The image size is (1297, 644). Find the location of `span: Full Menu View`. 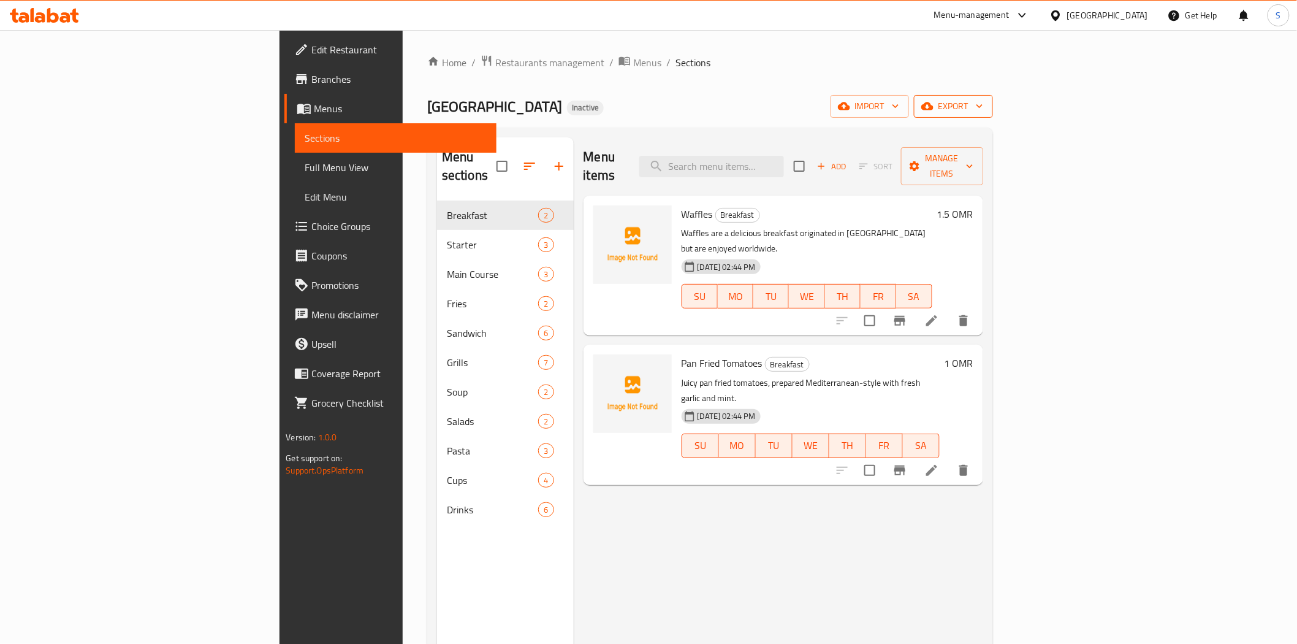

span: Full Menu View is located at coordinates (396, 167).